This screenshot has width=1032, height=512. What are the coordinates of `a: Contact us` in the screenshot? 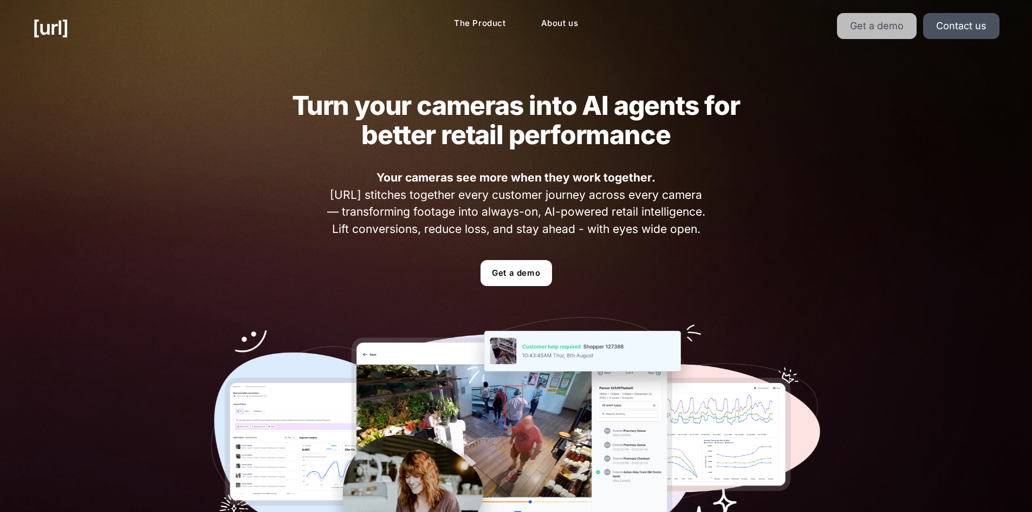 It's located at (961, 26).